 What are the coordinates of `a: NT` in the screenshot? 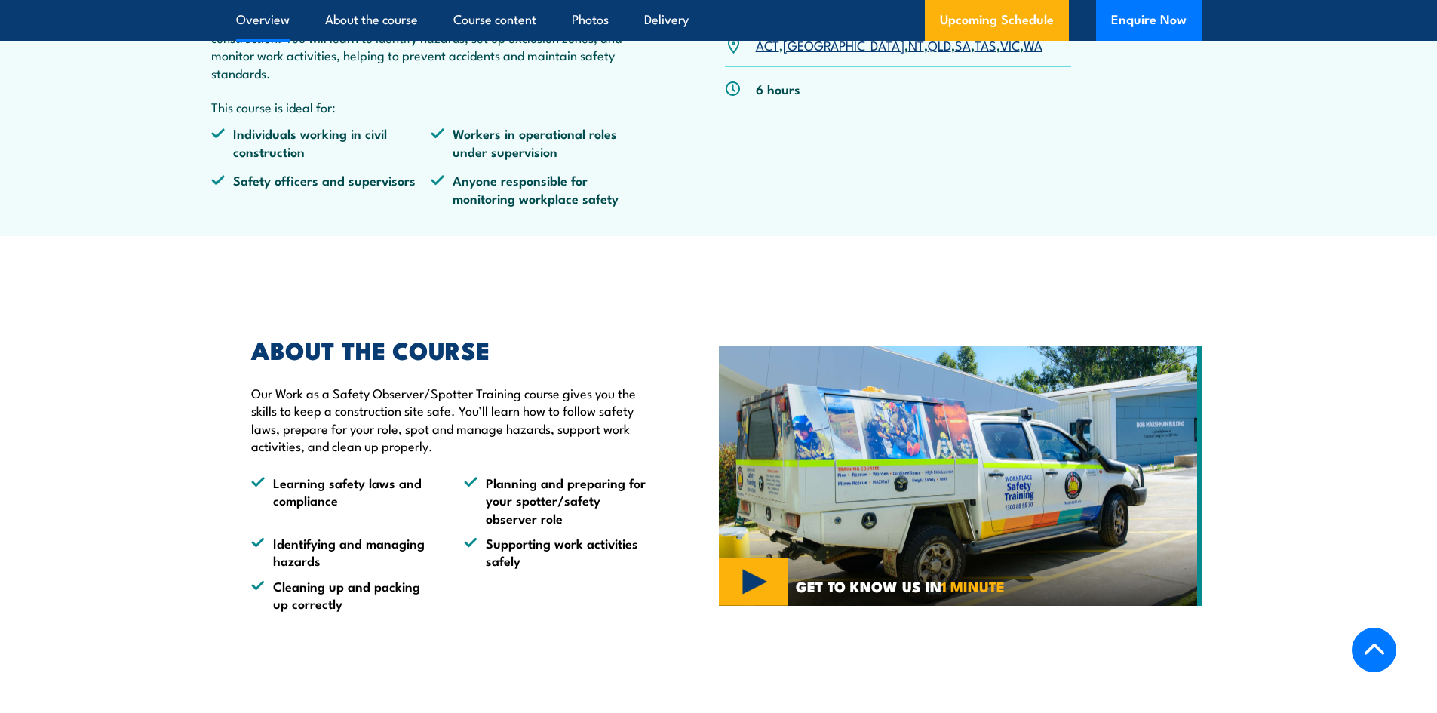 It's located at (916, 45).